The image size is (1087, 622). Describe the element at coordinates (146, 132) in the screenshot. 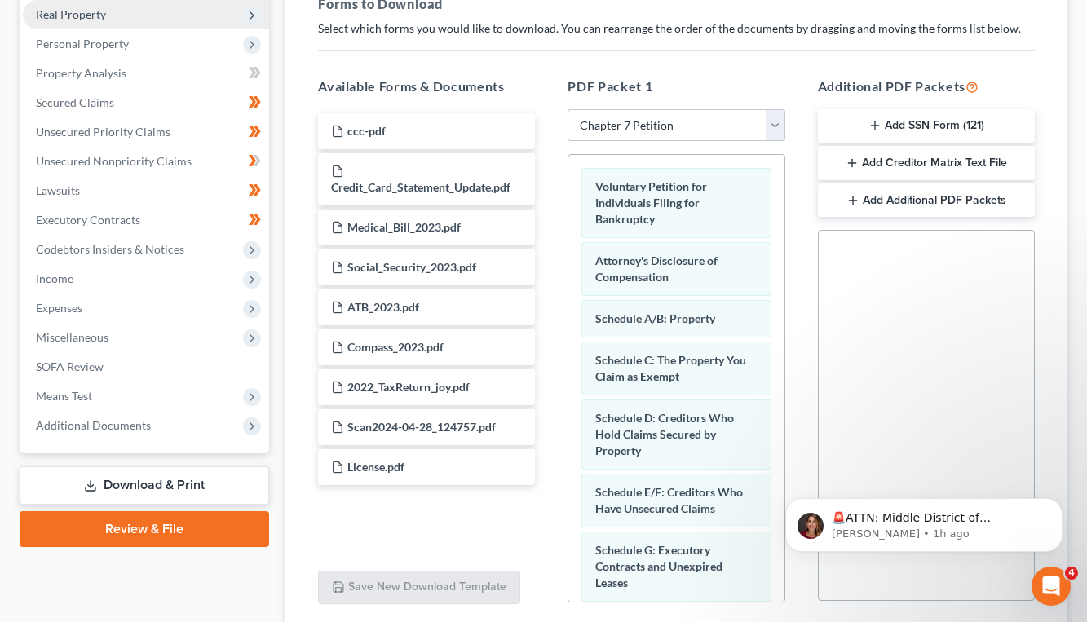

I see `a: Unsecured Priority Claims` at that location.